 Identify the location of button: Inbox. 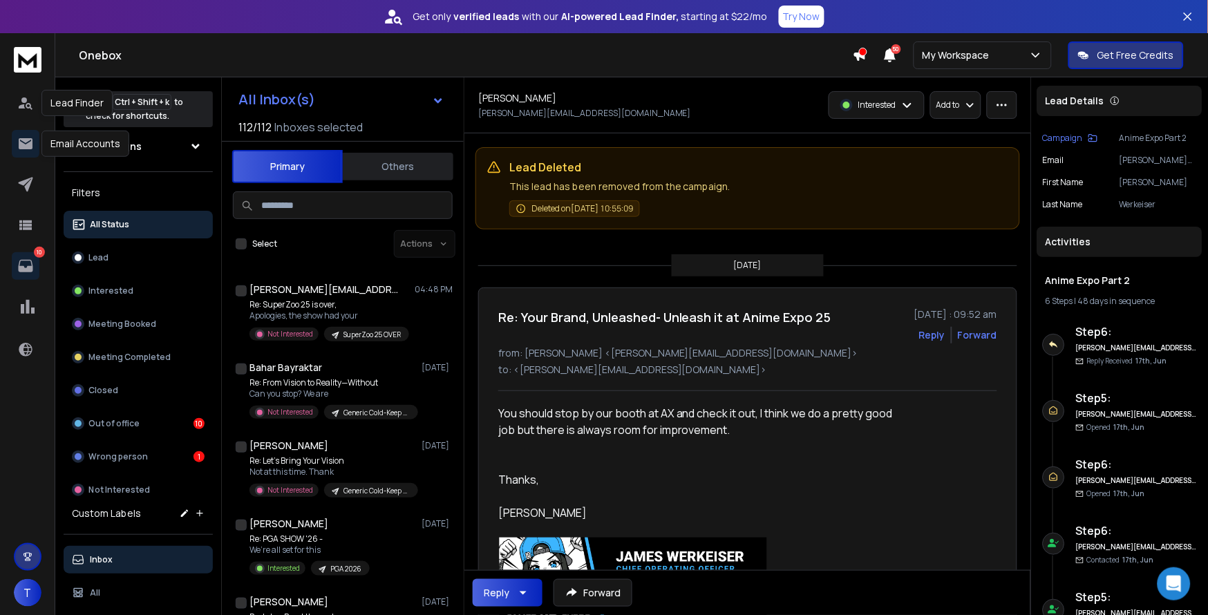
(138, 560).